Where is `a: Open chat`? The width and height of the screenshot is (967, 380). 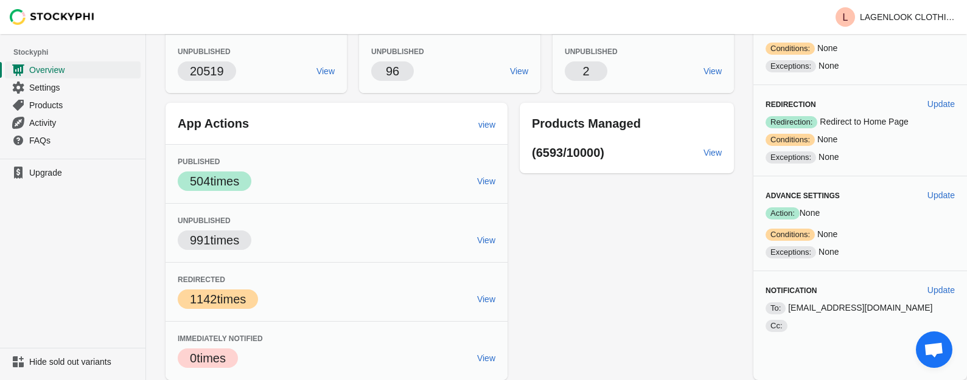 a: Open chat is located at coordinates (934, 350).